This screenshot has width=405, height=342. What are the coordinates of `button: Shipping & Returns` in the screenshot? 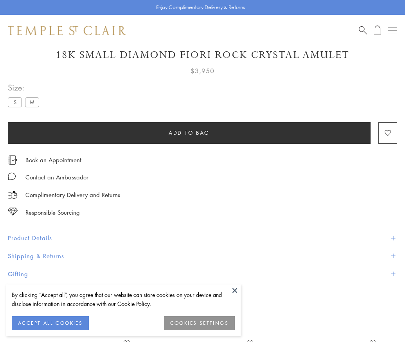 It's located at (202, 256).